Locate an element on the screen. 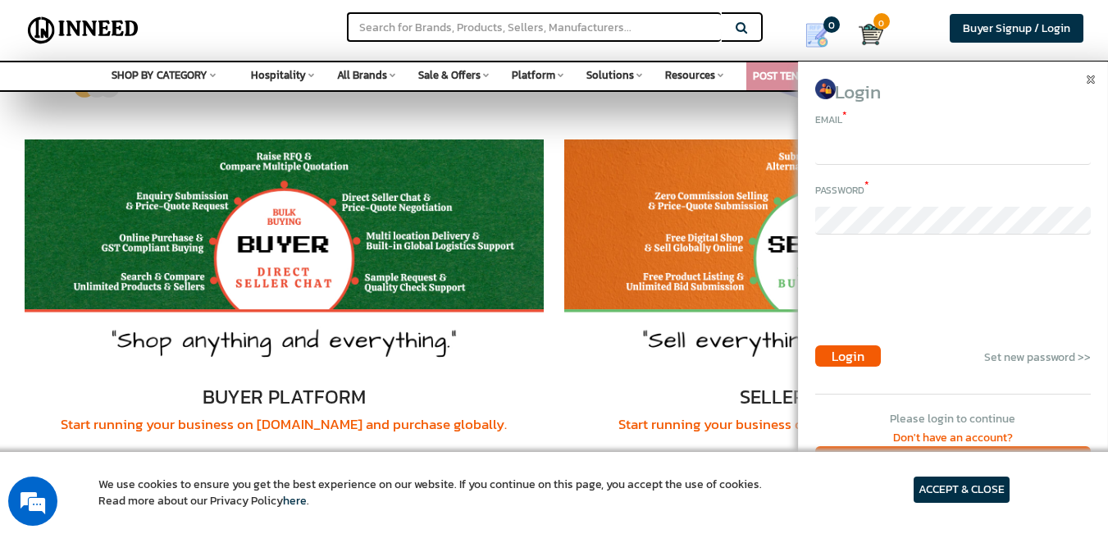  span: SHOP BY CATEGORY is located at coordinates (159, 75).